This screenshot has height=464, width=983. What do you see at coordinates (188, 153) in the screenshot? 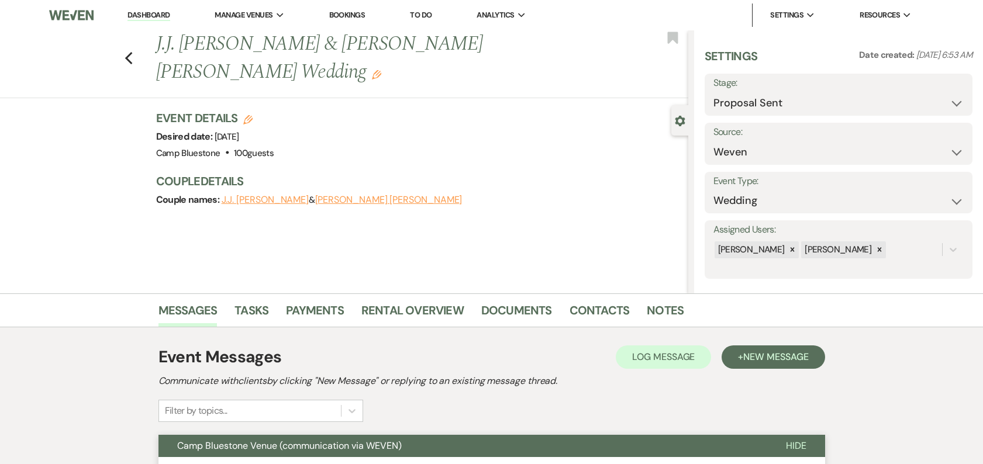
I see `span: Camp Bluestone` at bounding box center [188, 153].